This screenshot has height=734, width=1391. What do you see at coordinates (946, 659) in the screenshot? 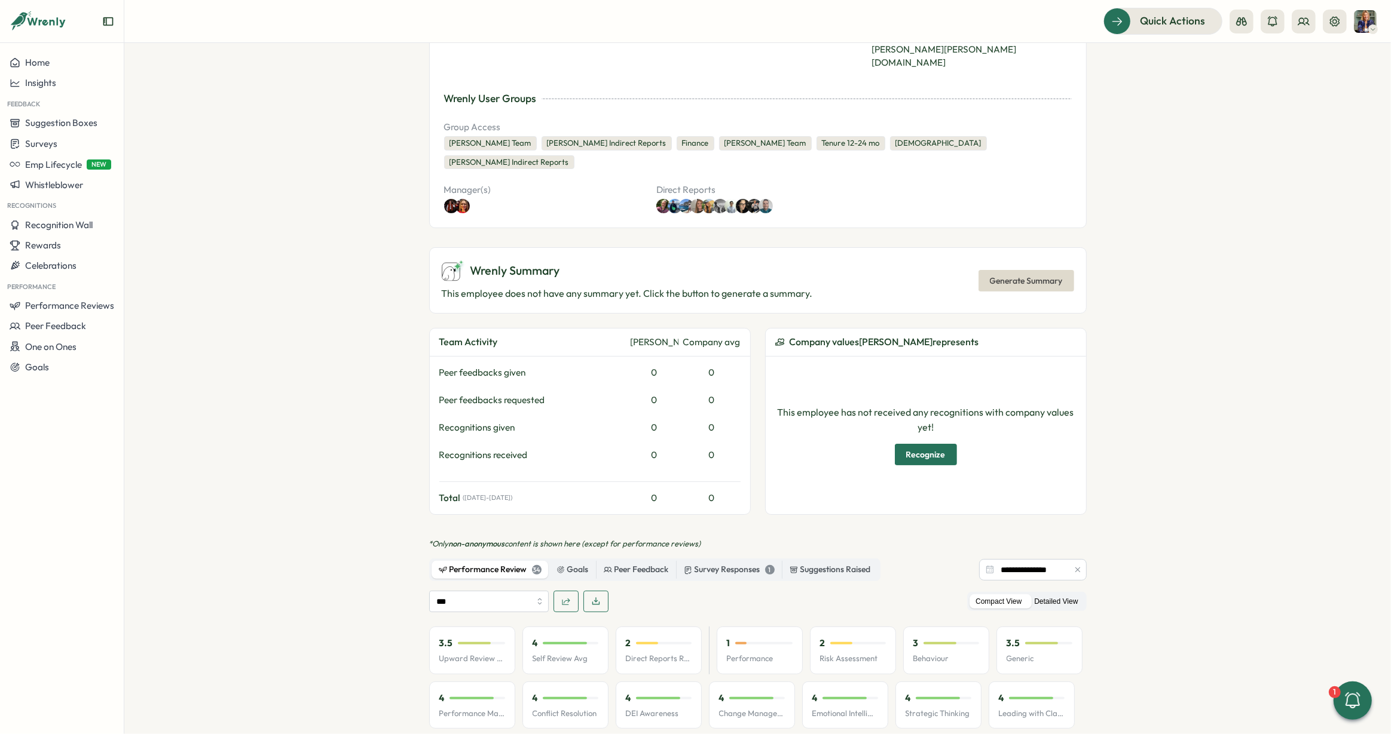
I see `p: Behaviour` at bounding box center [946, 659].